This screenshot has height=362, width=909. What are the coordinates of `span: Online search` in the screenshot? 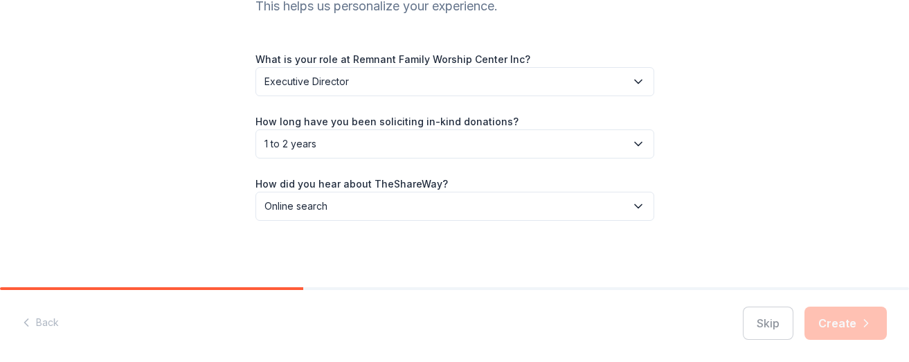 It's located at (445, 206).